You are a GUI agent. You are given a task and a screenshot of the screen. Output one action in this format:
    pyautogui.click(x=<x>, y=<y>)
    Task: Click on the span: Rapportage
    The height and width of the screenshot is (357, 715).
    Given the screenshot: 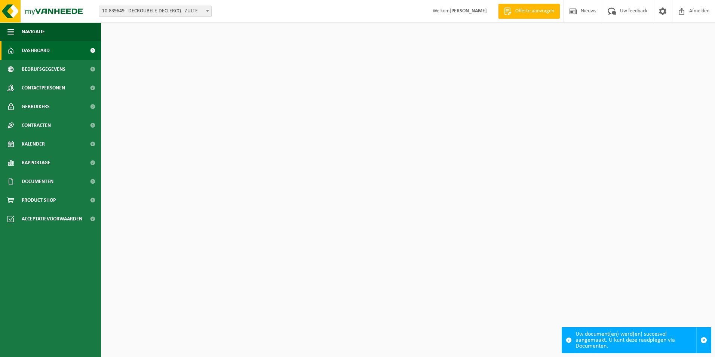 What is the action you would take?
    pyautogui.click(x=36, y=163)
    